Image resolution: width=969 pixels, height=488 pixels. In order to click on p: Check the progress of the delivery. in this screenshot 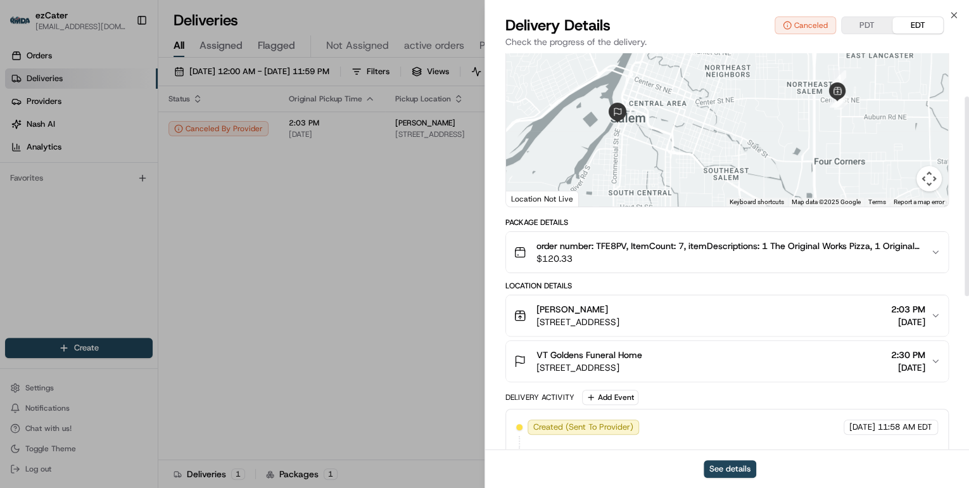, I will do `click(727, 42)`.